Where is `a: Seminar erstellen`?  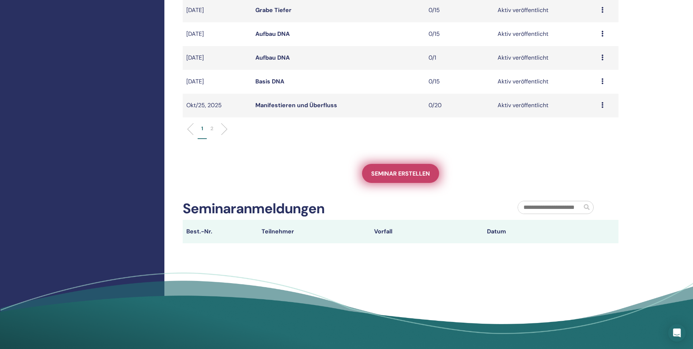
a: Seminar erstellen is located at coordinates (400, 173).